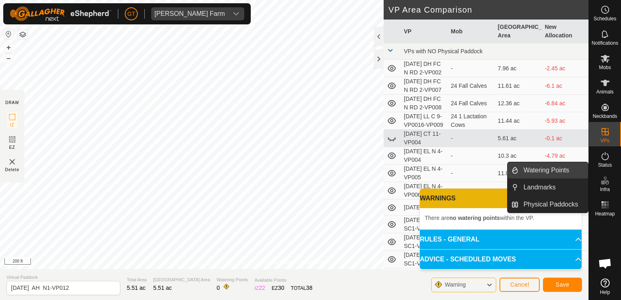 The height and width of the screenshot is (300, 621). I want to click on td: 4.74 ac, so click(518, 191).